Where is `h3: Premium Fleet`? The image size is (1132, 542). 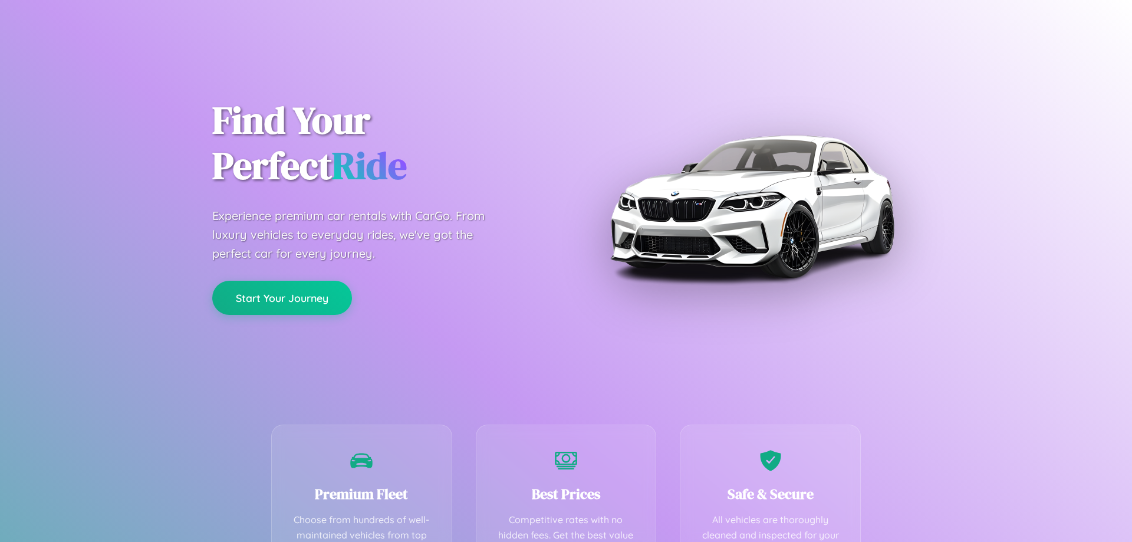 h3: Premium Fleet is located at coordinates (362, 494).